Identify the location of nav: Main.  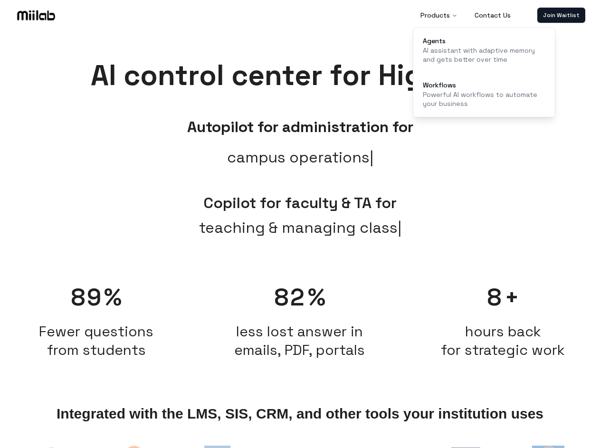
(466, 15).